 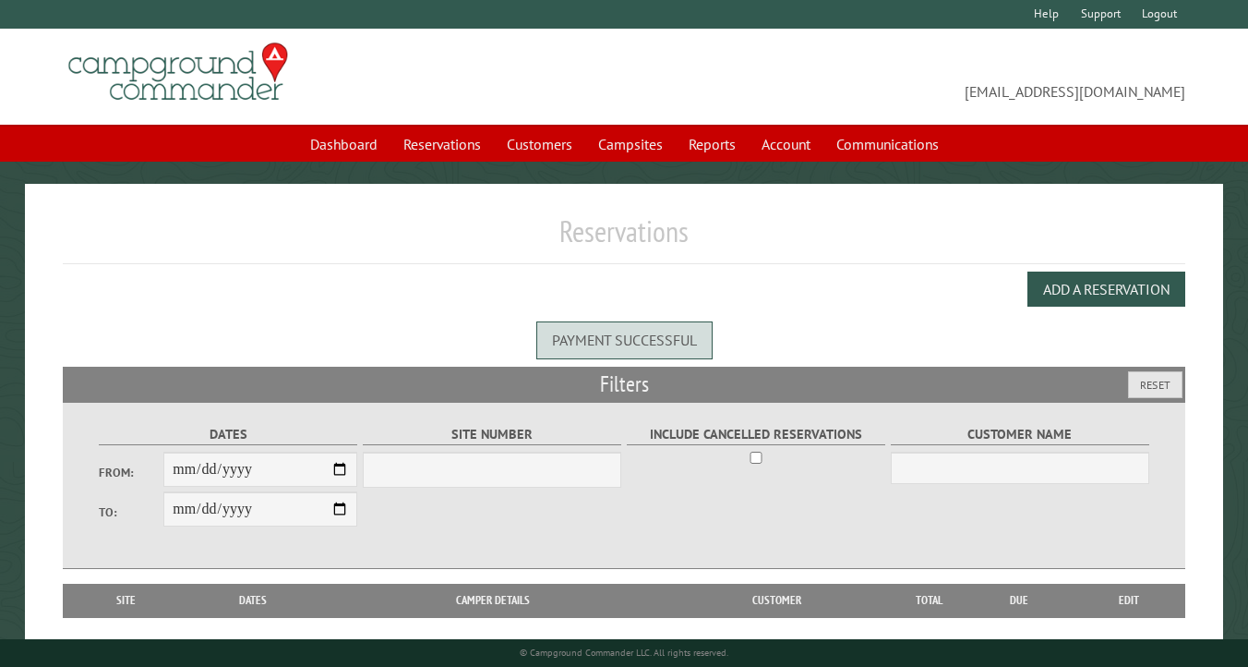 I want to click on h2: Filters, so click(x=624, y=384).